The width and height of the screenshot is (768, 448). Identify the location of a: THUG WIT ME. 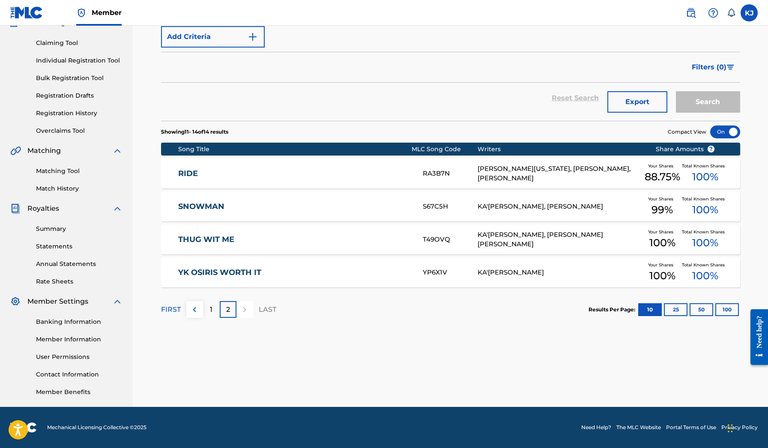
(295, 240).